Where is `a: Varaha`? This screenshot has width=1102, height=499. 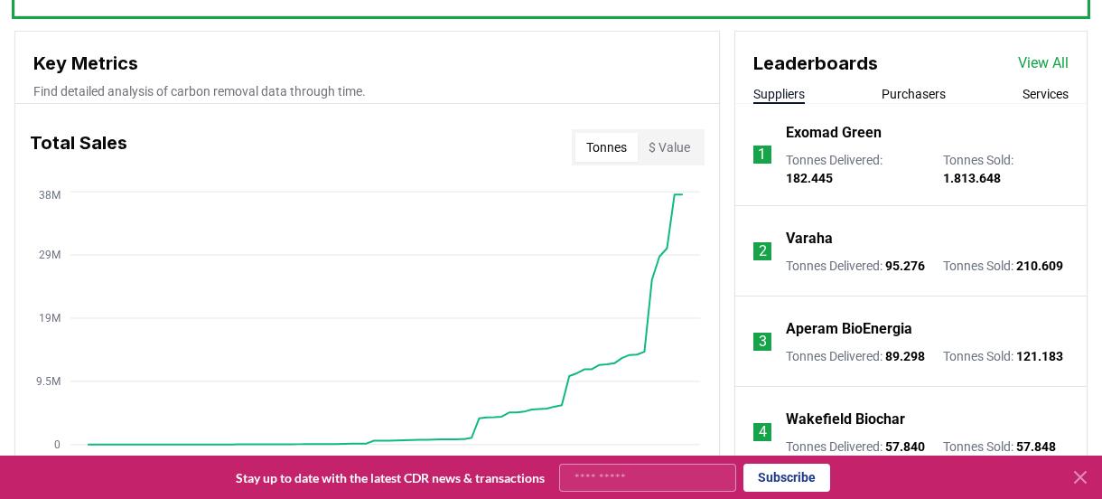 a: Varaha is located at coordinates (809, 238).